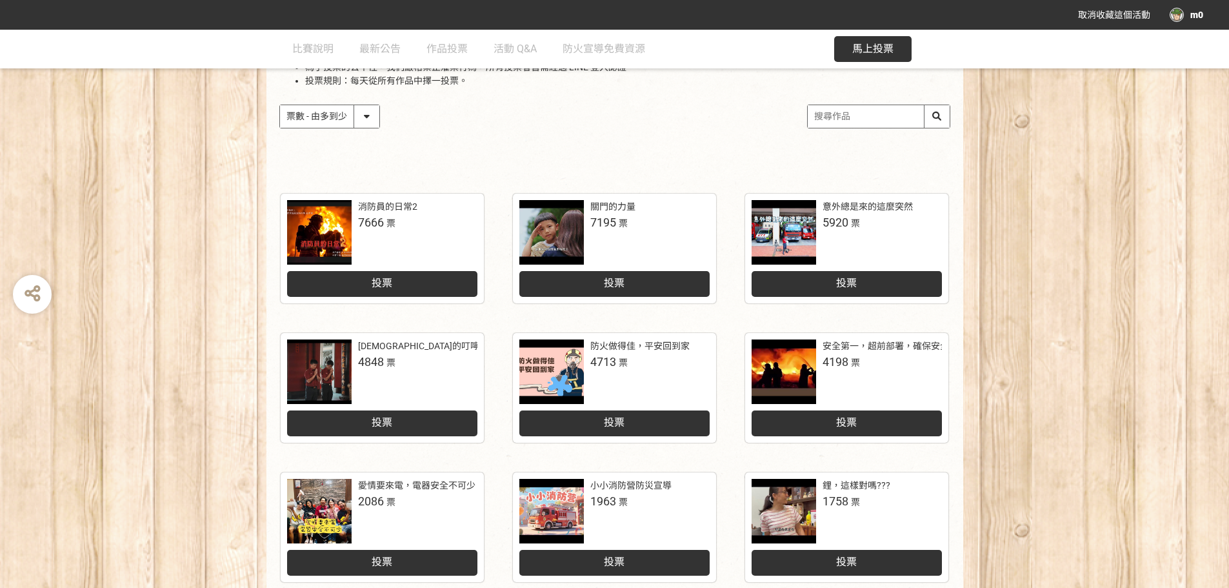  Describe the element at coordinates (628, 81) in the screenshot. I see `li: 投票規則：每天從所有作品中擇一投票。` at that location.